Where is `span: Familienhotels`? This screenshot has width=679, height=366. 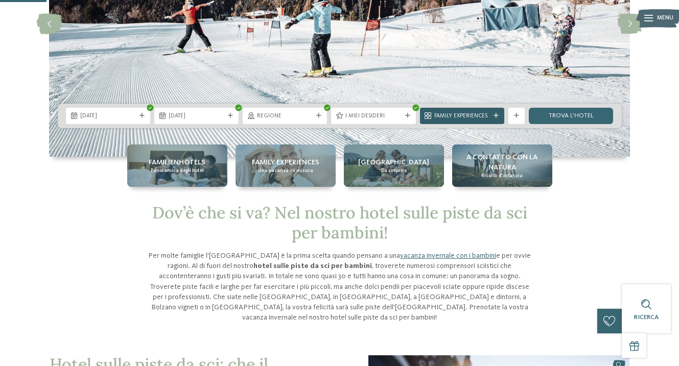 span: Familienhotels is located at coordinates (177, 162).